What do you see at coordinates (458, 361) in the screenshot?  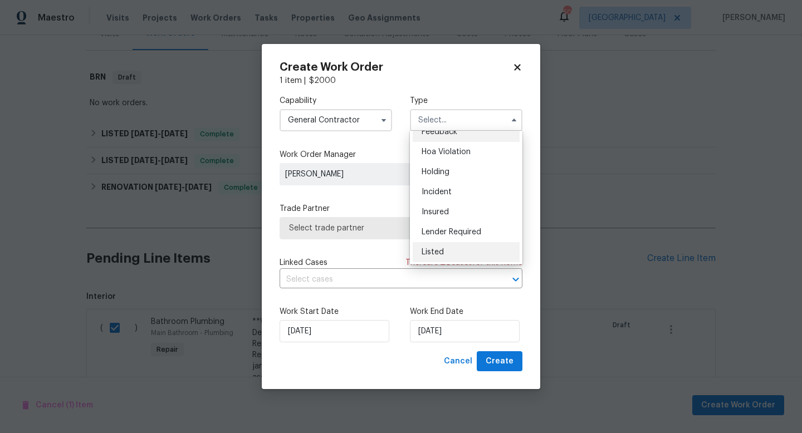 I see `span: Cancel` at bounding box center [458, 361].